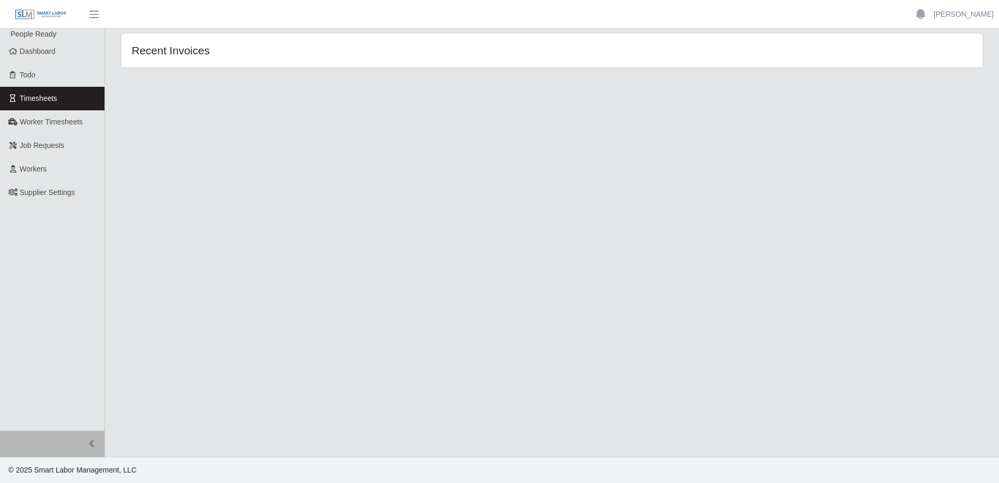 The height and width of the screenshot is (483, 999). What do you see at coordinates (51, 122) in the screenshot?
I see `span: Worker Timesheets` at bounding box center [51, 122].